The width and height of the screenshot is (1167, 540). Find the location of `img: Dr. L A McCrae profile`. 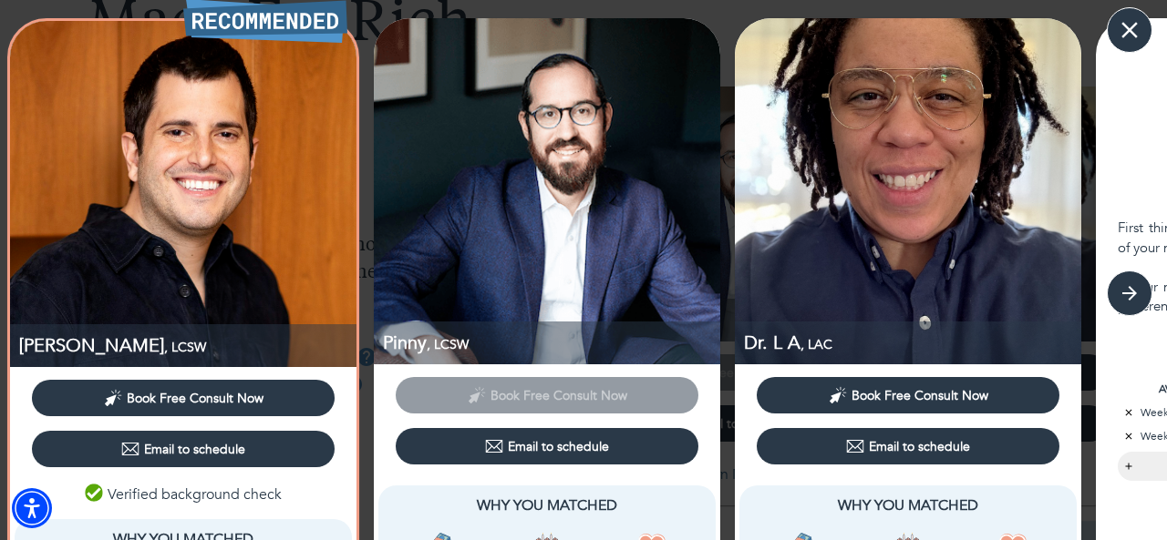

img: Dr. L A McCrae profile is located at coordinates (908, 191).